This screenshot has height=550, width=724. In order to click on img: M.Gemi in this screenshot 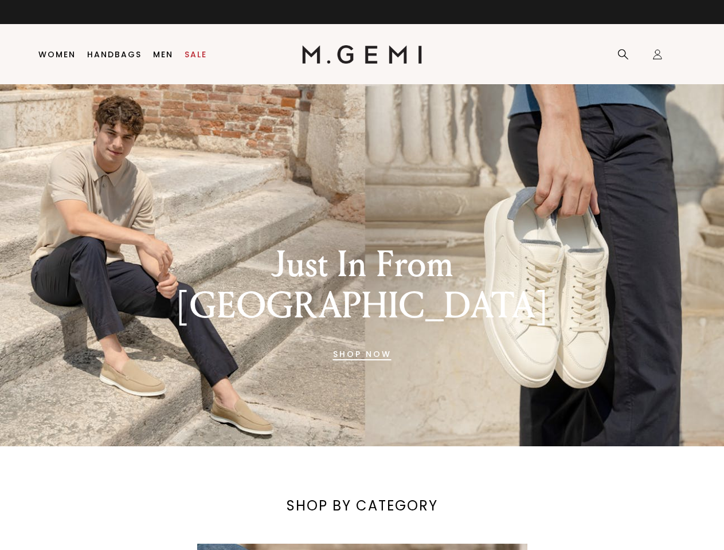, I will do `click(362, 54)`.